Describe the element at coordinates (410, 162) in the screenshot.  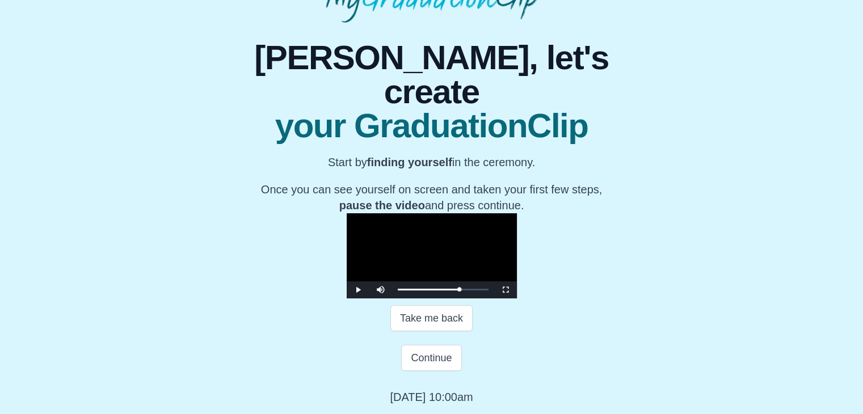
I see `b: finding yourself` at that location.